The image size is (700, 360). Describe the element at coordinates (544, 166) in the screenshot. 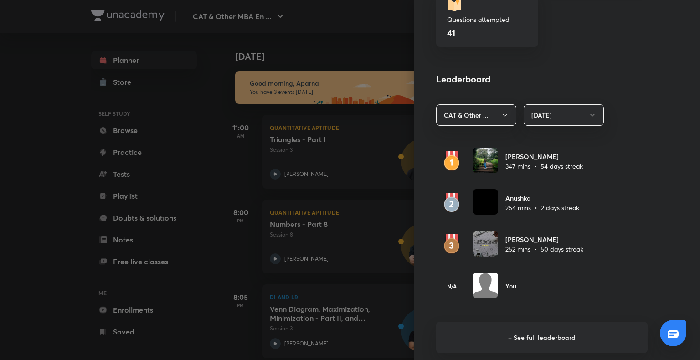

I see `p: 347 mins • 54 days streak` at that location.